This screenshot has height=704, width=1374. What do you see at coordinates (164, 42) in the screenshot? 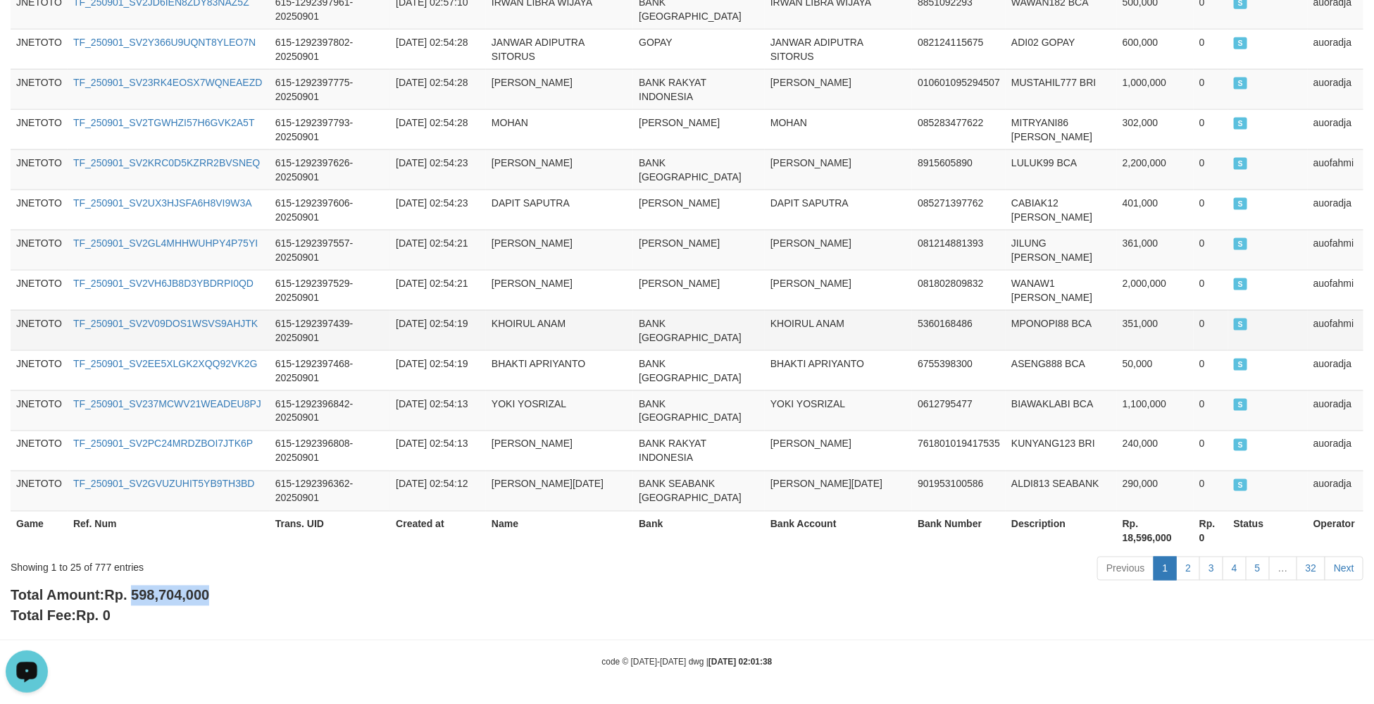
I see `a: TF_250901_SV2Y366U9UQNT8YLEO7N` at bounding box center [164, 42].